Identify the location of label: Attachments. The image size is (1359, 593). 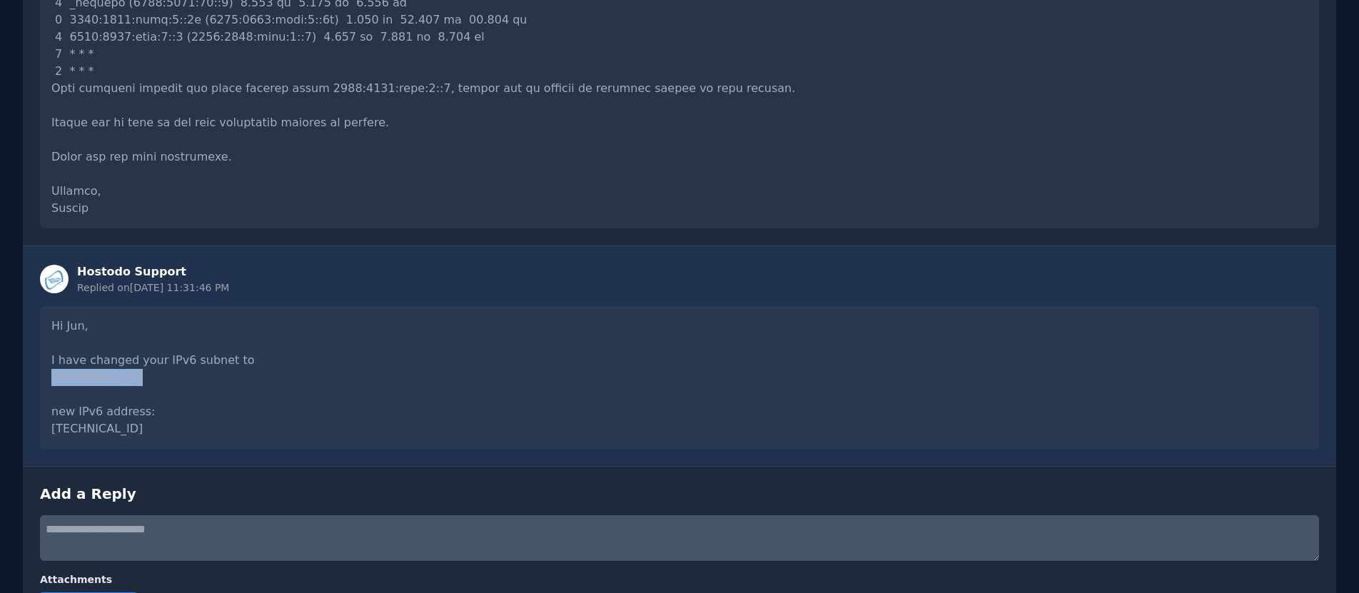
(679, 580).